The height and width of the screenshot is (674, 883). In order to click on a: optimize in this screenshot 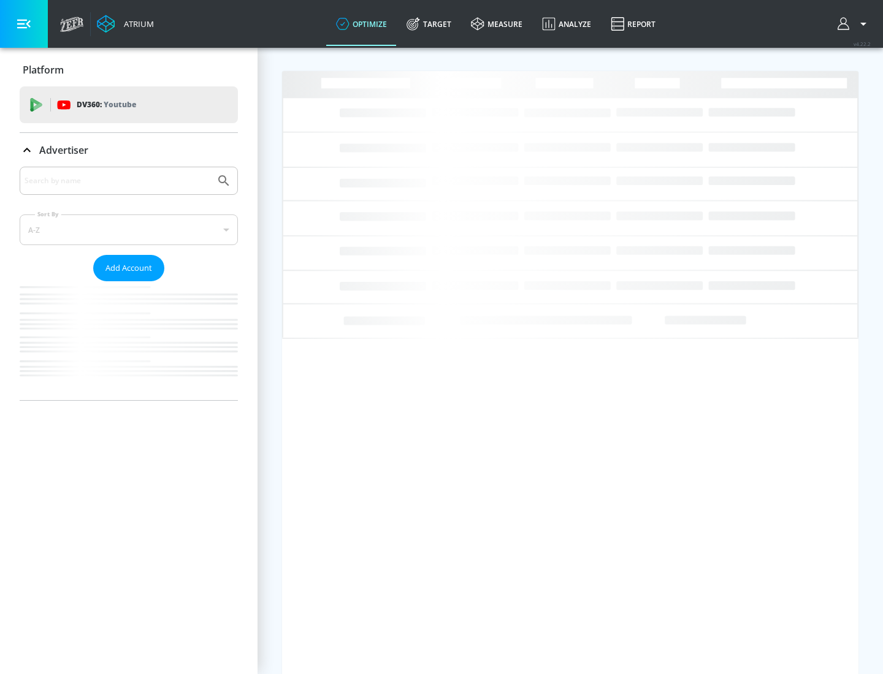, I will do `click(361, 24)`.